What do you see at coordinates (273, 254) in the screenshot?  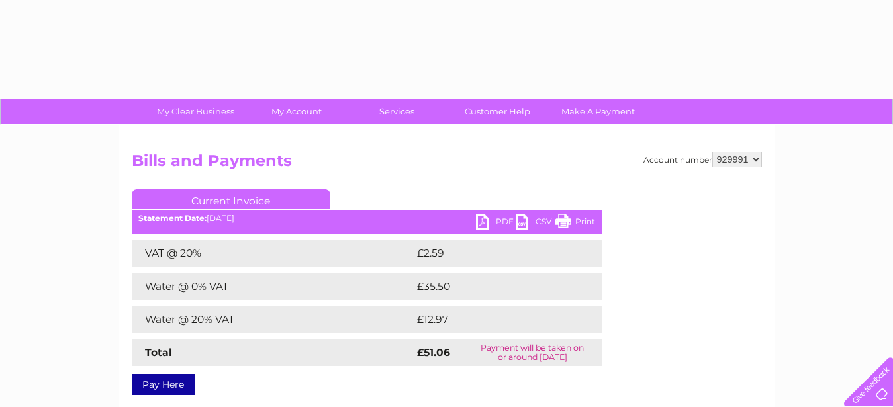 I see `td: VAT @ 20%` at bounding box center [273, 254].